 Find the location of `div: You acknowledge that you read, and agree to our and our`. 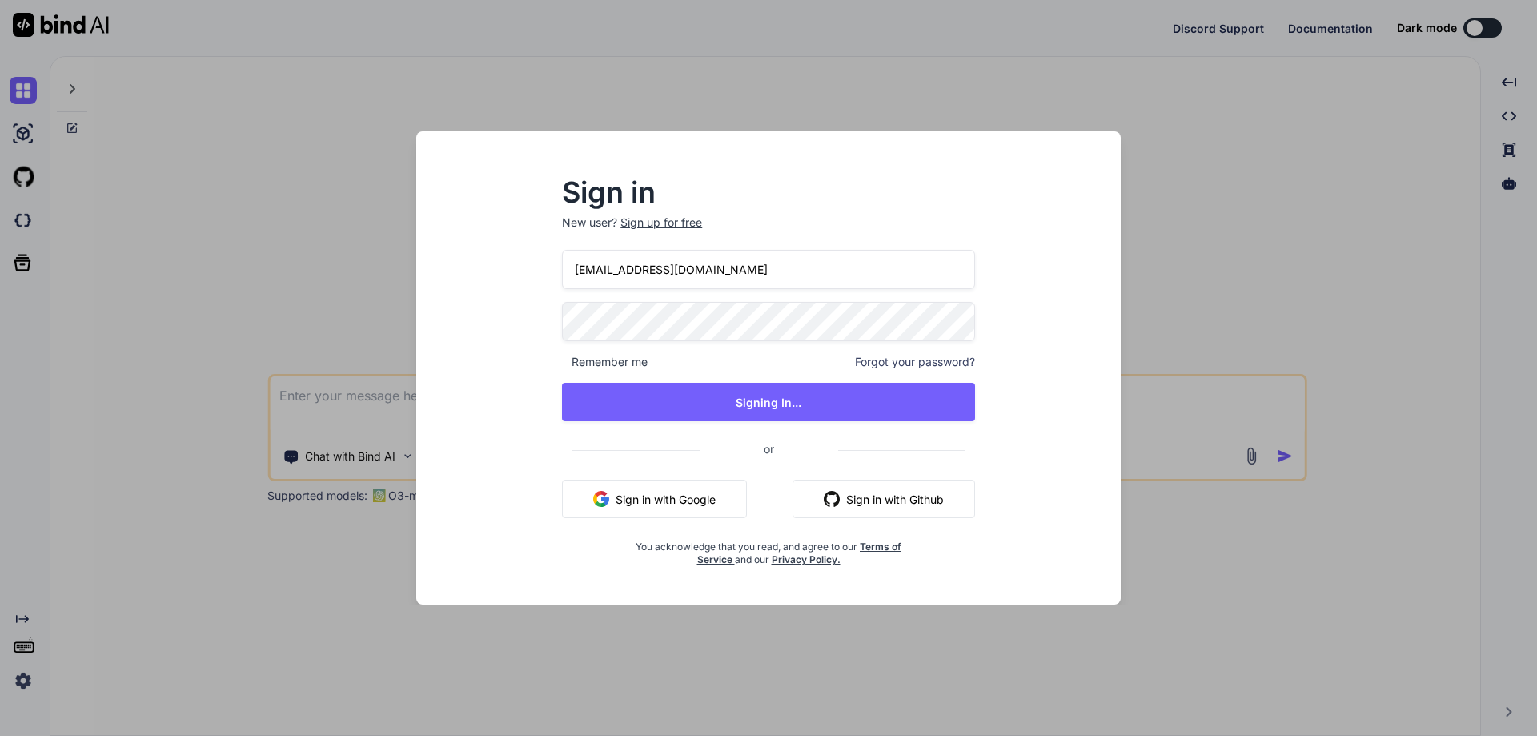

div: You acknowledge that you read, and agree to our and our is located at coordinates (768, 548).